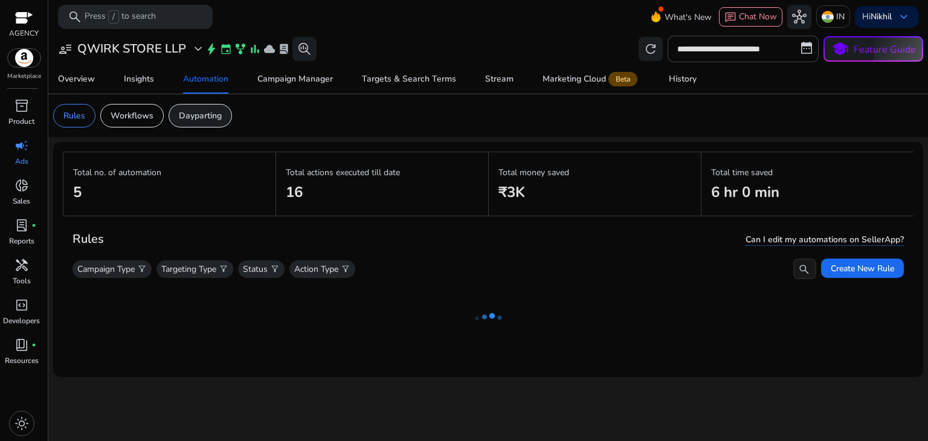 The width and height of the screenshot is (928, 441). Describe the element at coordinates (841, 16) in the screenshot. I see `p: IN` at that location.